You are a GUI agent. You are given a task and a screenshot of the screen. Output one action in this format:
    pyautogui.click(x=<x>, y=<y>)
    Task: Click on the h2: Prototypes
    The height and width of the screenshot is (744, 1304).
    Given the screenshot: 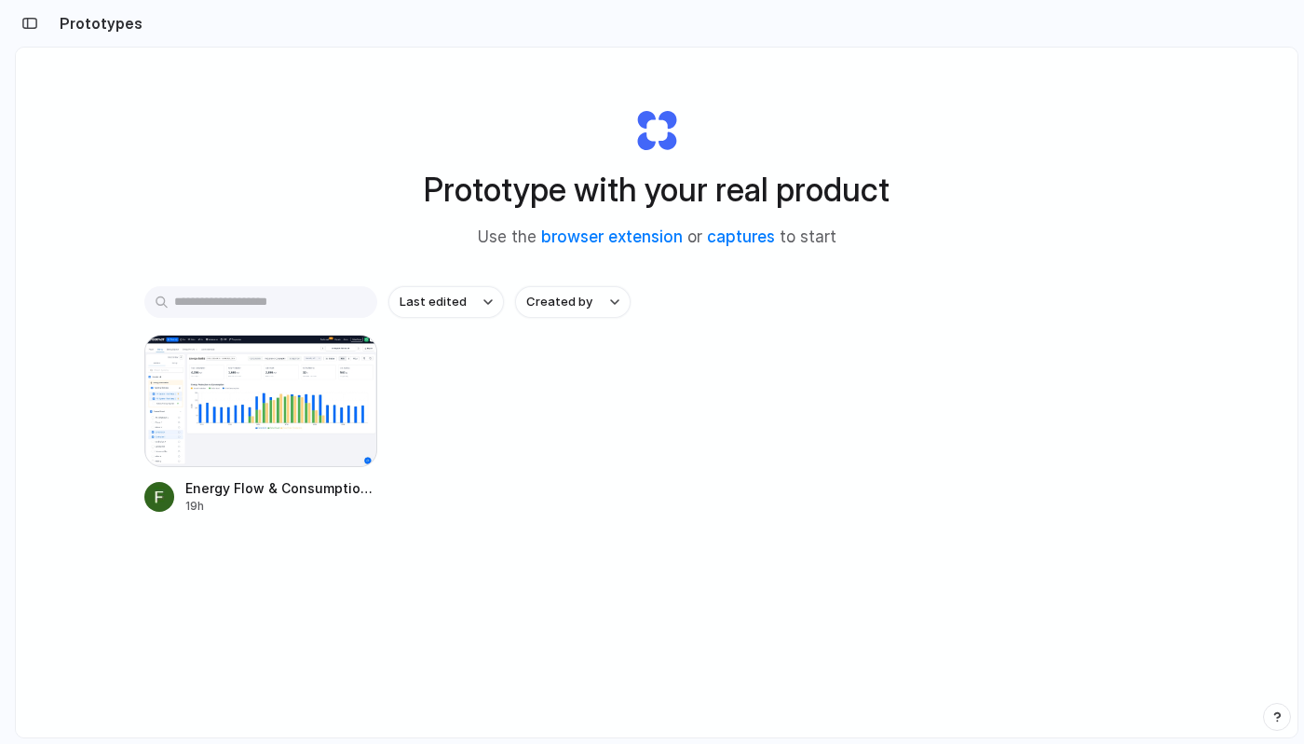 What is the action you would take?
    pyautogui.click(x=97, y=23)
    